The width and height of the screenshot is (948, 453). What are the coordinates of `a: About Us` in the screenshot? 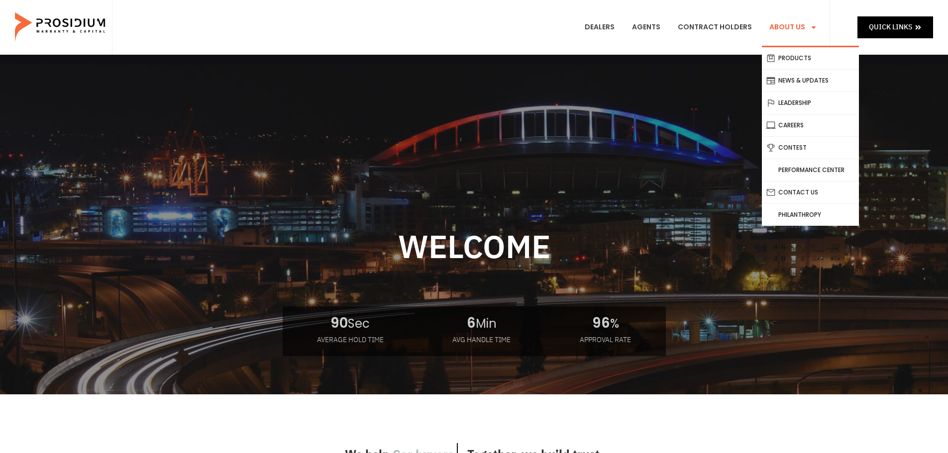 It's located at (793, 27).